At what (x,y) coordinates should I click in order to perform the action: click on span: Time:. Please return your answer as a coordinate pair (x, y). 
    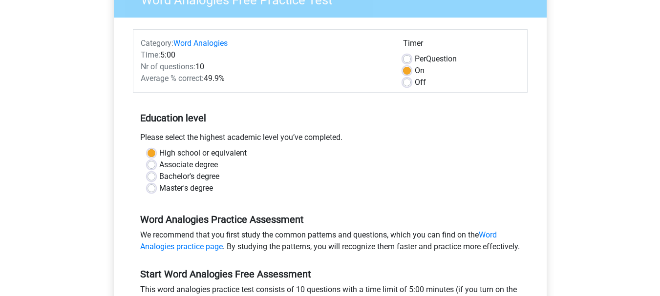
    Looking at the image, I should click on (150, 55).